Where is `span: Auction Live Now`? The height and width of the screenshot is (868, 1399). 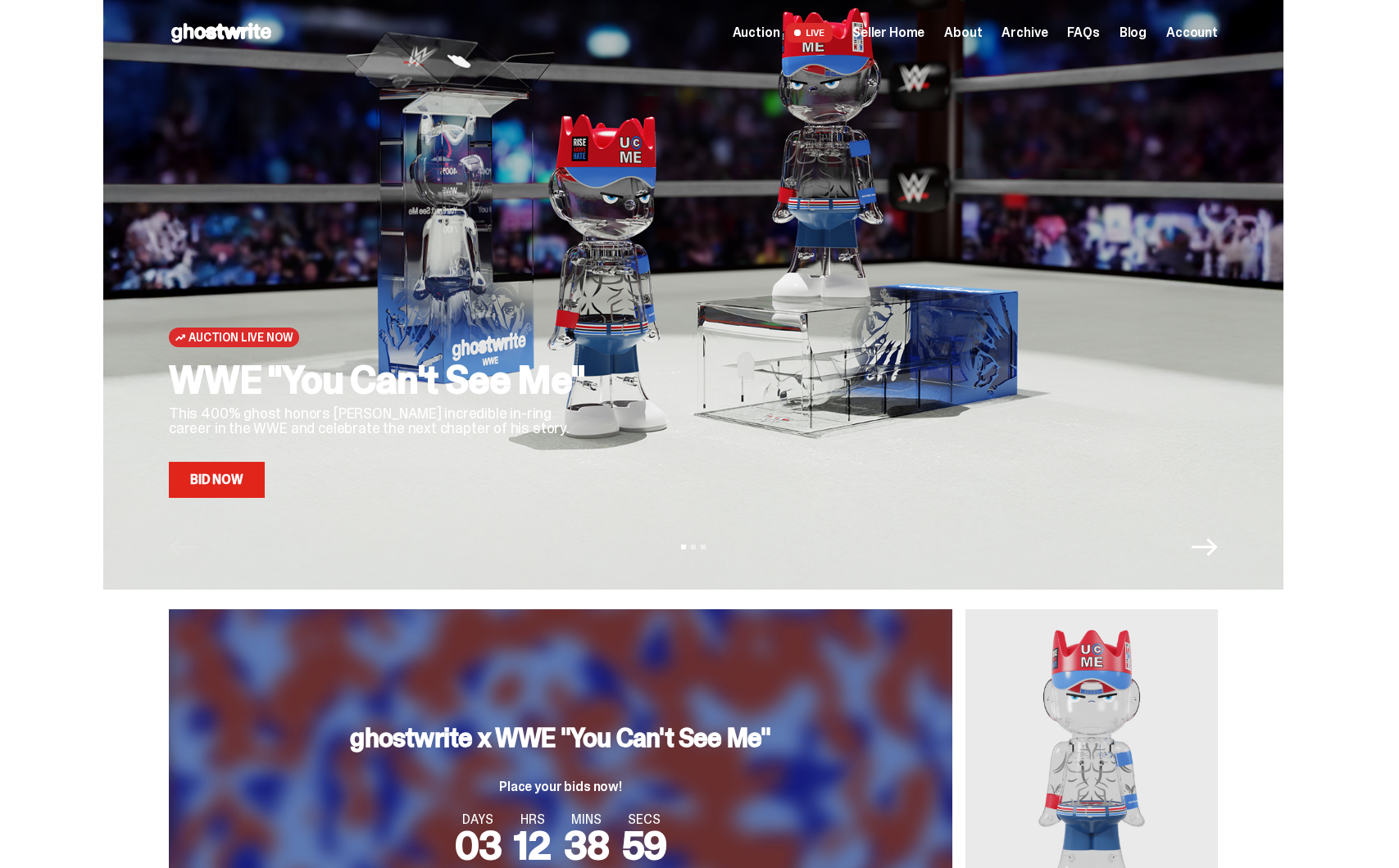 span: Auction Live Now is located at coordinates (240, 338).